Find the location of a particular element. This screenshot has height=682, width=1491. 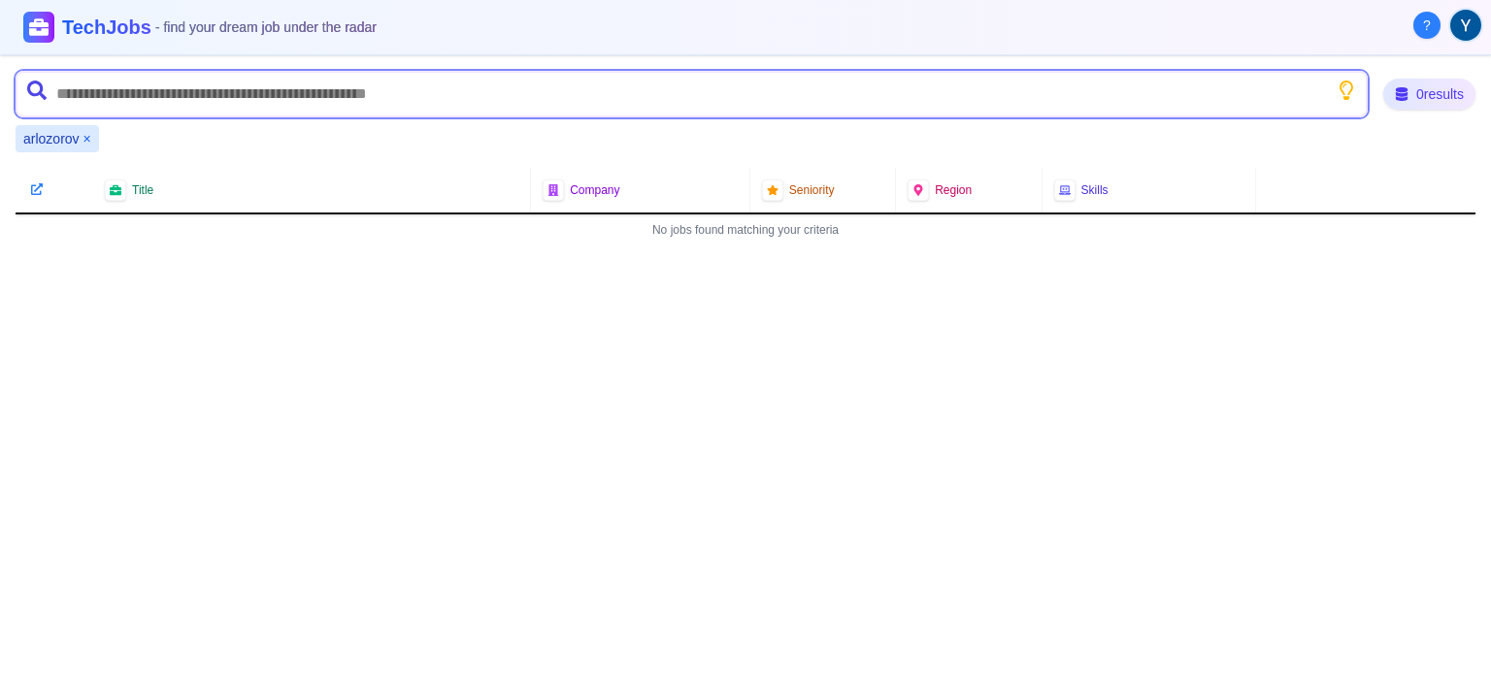

img: User avatar is located at coordinates (1466, 25).